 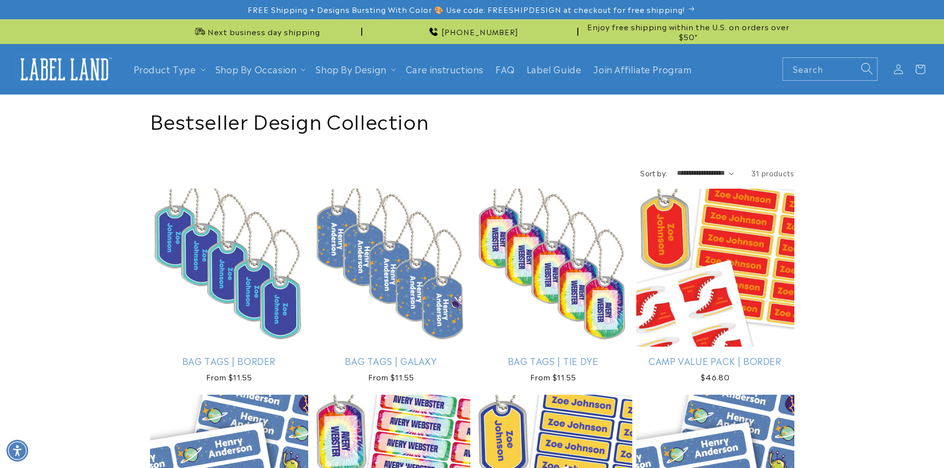 What do you see at coordinates (505, 69) in the screenshot?
I see `span: FAQ` at bounding box center [505, 69].